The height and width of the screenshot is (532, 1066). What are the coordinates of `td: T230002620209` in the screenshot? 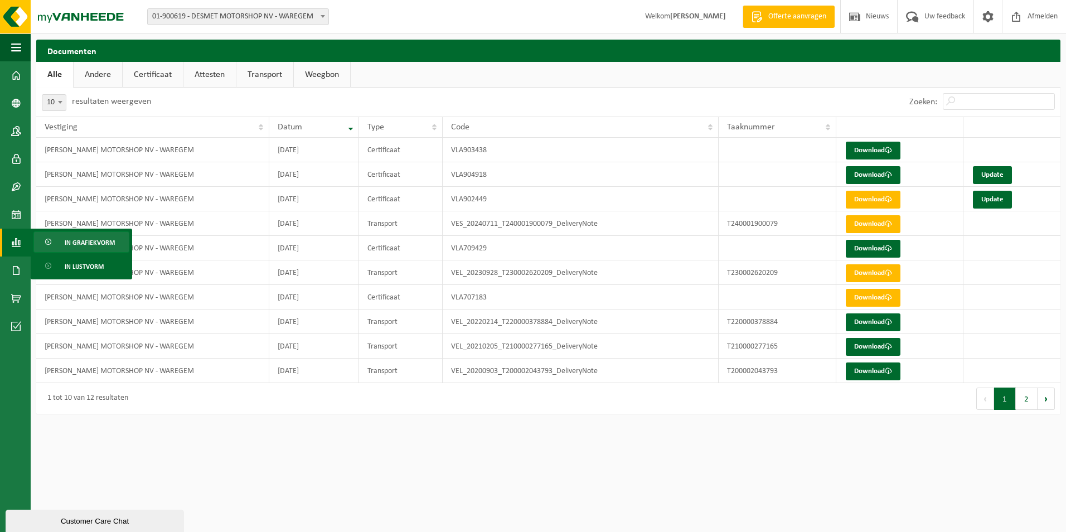 It's located at (777, 273).